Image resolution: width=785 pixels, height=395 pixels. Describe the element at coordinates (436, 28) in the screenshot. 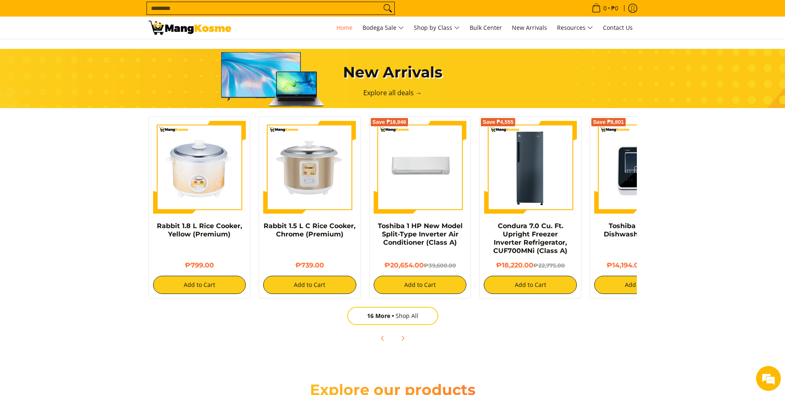

I see `a: Shop by Class` at that location.